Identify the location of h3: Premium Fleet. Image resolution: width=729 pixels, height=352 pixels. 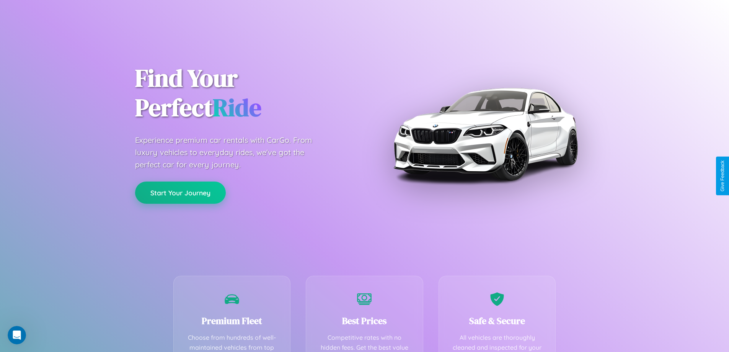
(232, 320).